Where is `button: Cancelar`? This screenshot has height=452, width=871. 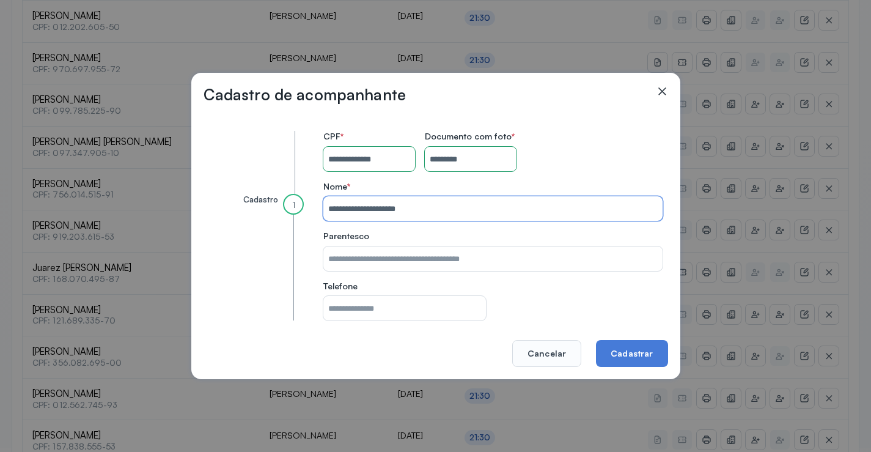 button: Cancelar is located at coordinates (546, 353).